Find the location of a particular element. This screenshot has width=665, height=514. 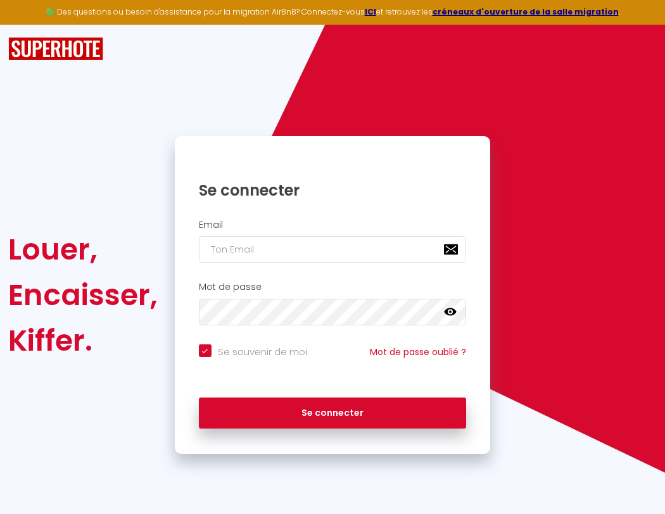

h1: Se connecter is located at coordinates (333, 190).